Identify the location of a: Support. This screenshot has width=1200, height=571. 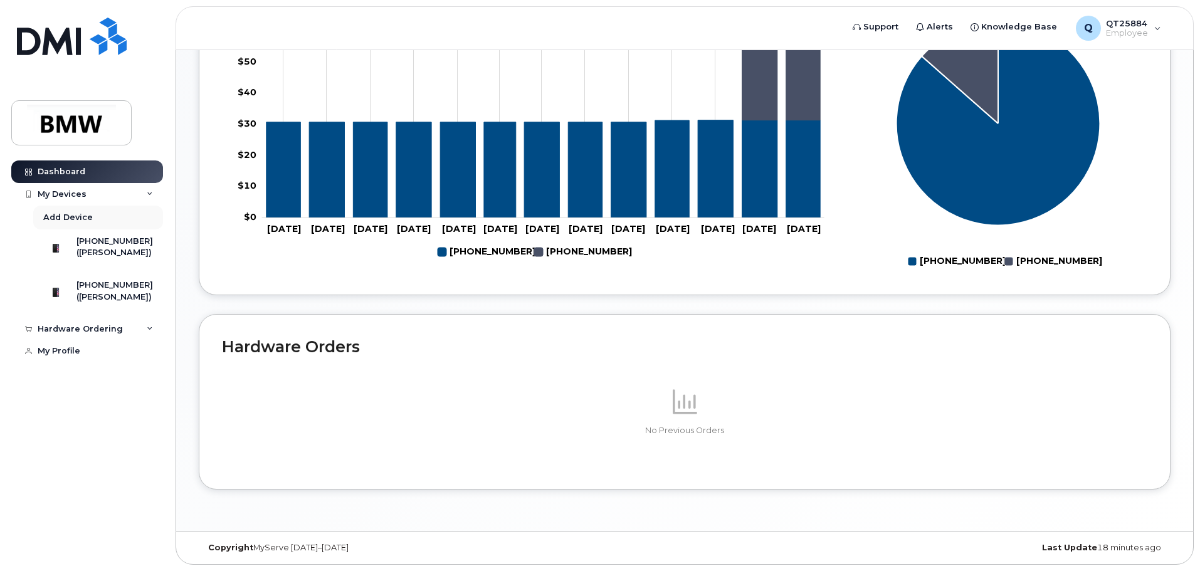
(875, 27).